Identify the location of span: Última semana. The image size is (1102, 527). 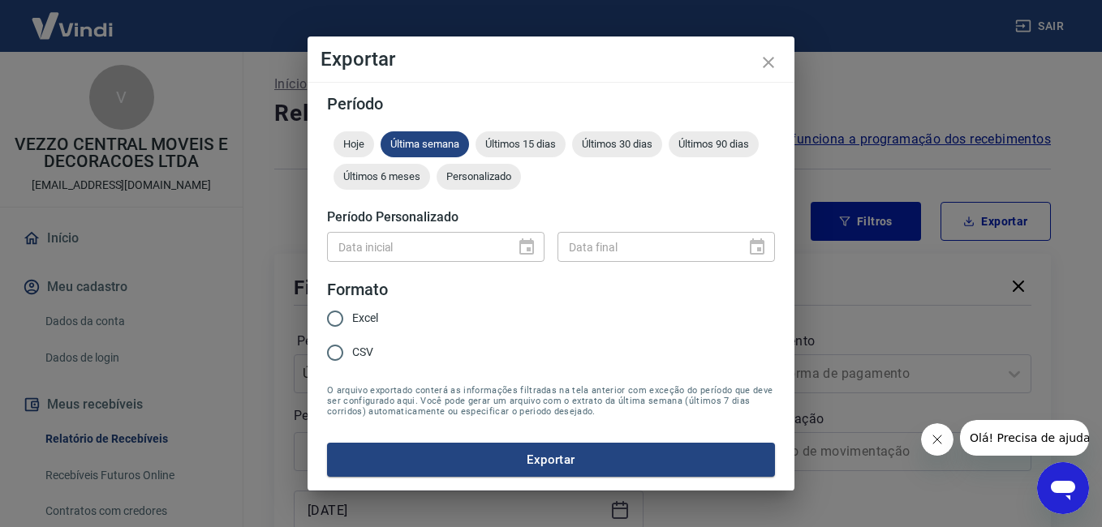
(424, 144).